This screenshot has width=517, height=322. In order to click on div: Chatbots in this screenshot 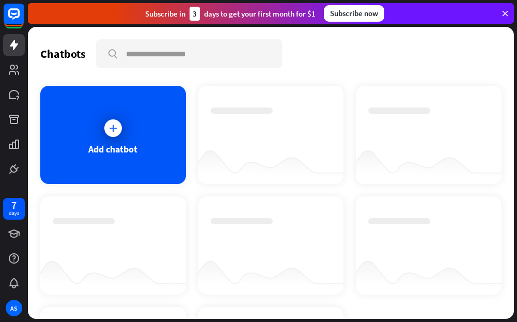, I will do `click(63, 54)`.